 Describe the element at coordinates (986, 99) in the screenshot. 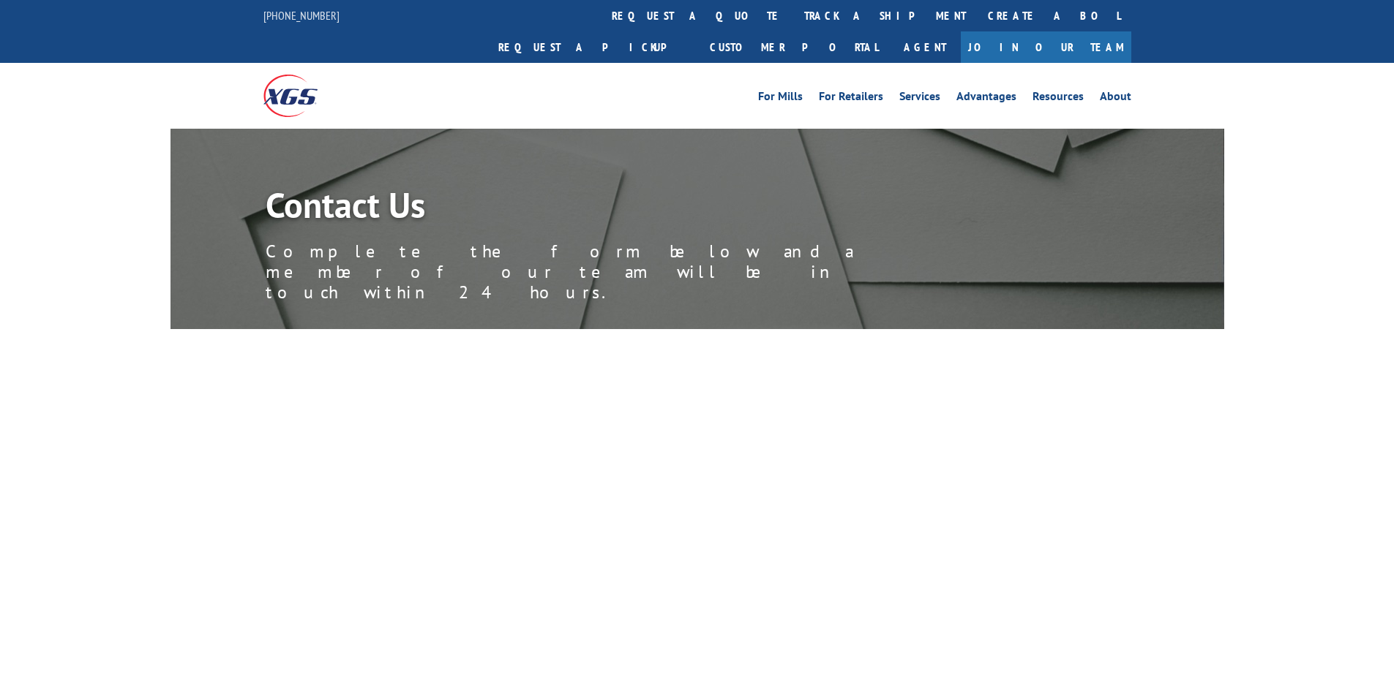

I see `a: Advantages` at that location.